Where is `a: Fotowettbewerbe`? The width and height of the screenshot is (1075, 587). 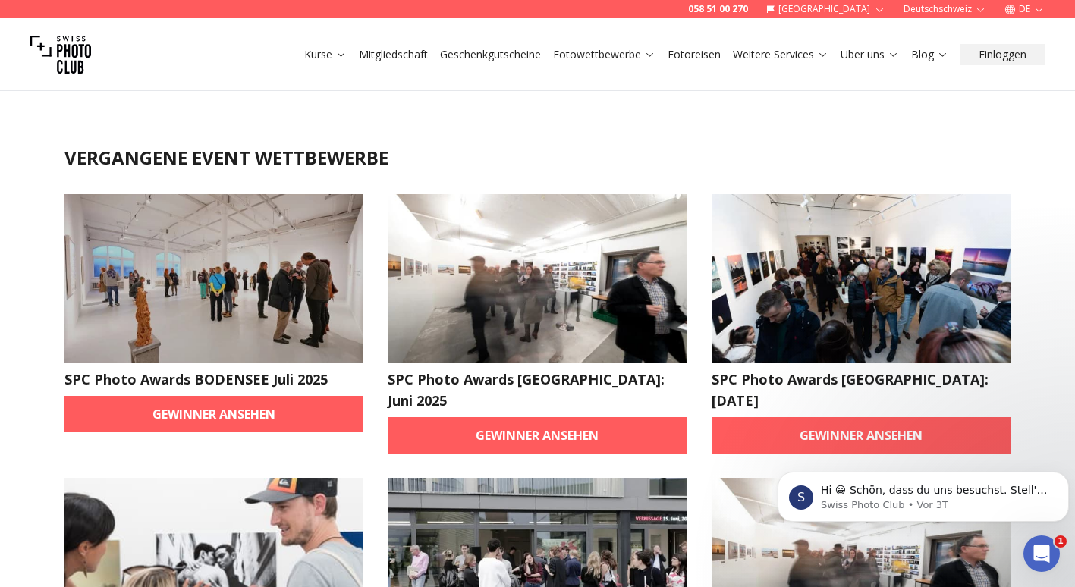 a: Fotowettbewerbe is located at coordinates (604, 55).